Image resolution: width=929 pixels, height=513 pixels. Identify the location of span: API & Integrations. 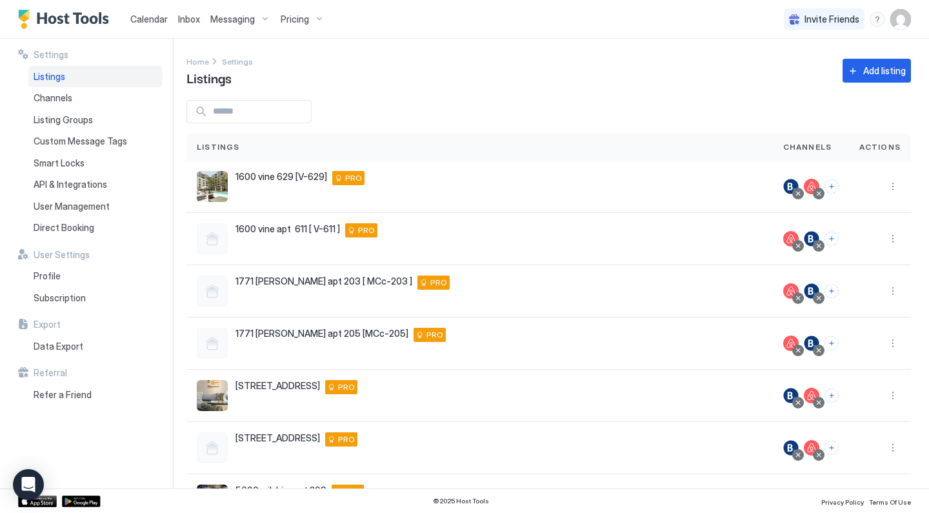
(70, 184).